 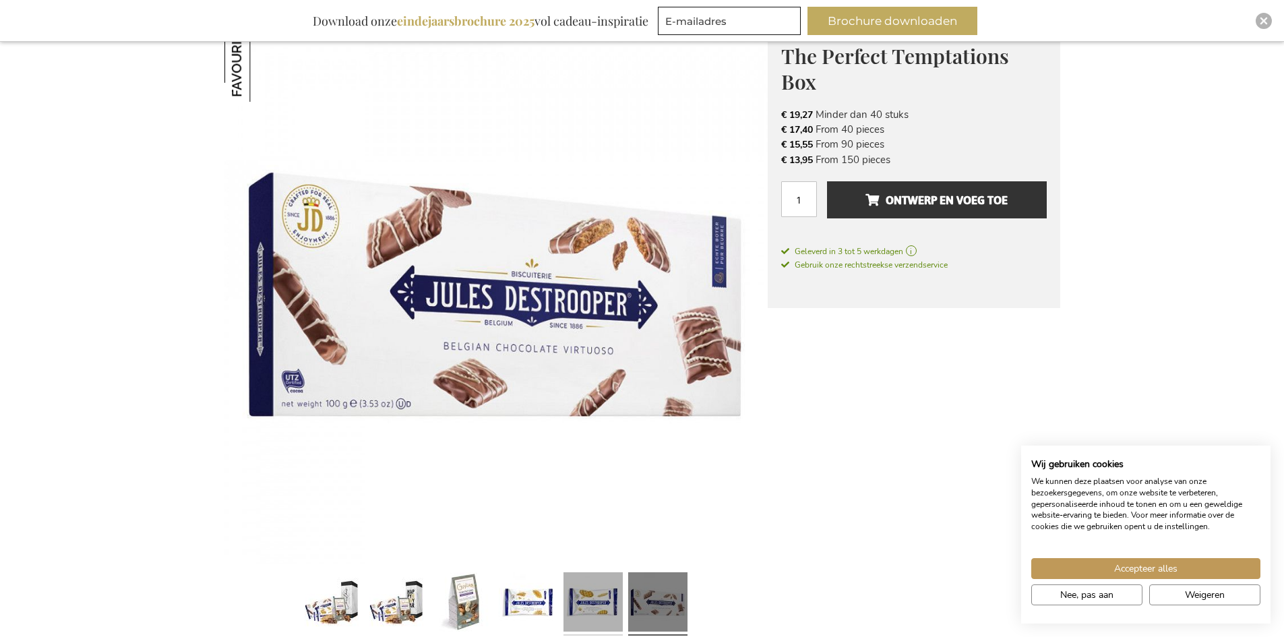 What do you see at coordinates (914, 129) in the screenshot?
I see `li: From 40 pieces` at bounding box center [914, 129].